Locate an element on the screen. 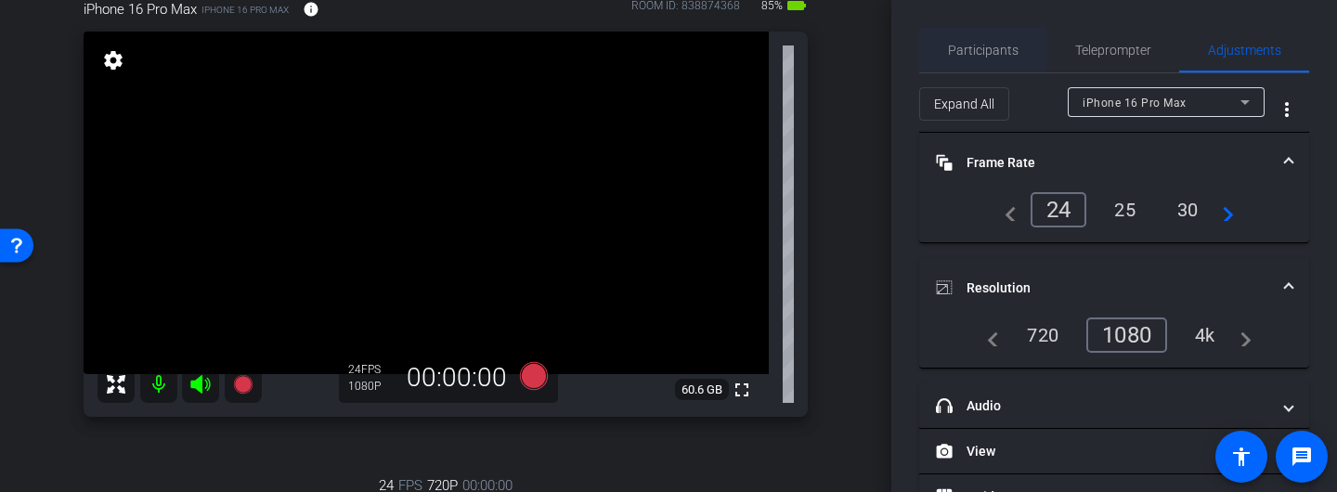  div: 1080 is located at coordinates (1126, 335).